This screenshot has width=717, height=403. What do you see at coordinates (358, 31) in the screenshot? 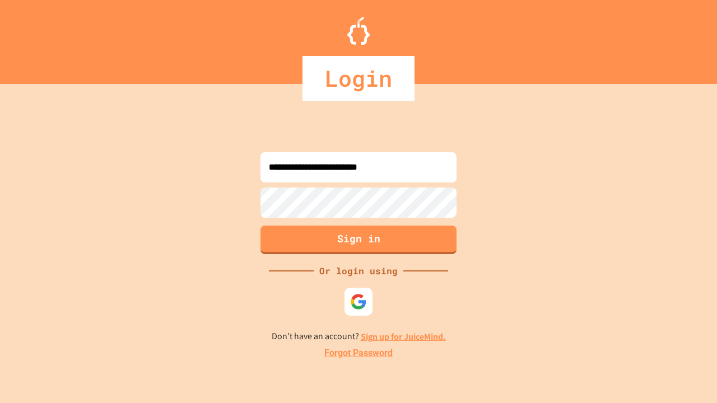
I see `img: Logo.svg` at bounding box center [358, 31].